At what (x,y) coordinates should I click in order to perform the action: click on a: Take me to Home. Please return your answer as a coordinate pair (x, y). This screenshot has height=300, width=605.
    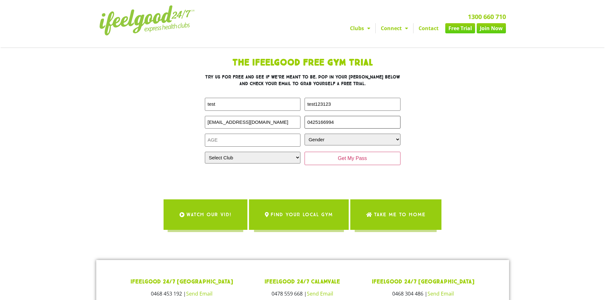
    Looking at the image, I should click on (396, 215).